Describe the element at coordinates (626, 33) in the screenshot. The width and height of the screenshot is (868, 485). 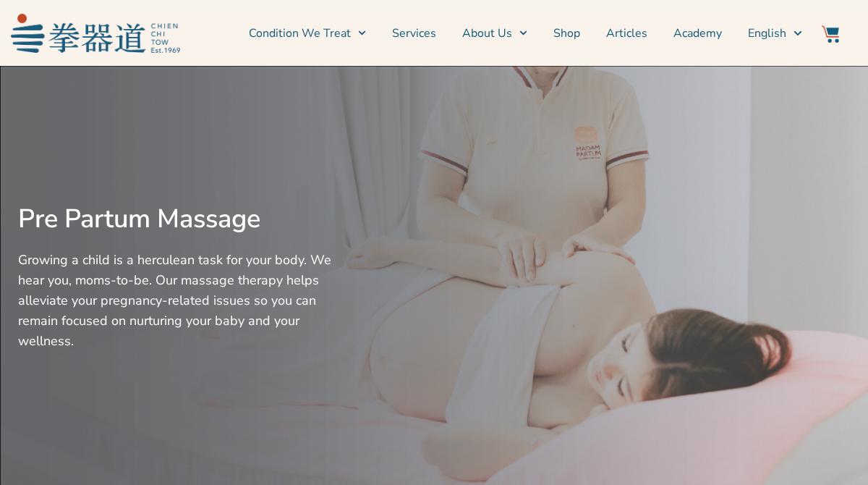
I see `a: Articles` at that location.